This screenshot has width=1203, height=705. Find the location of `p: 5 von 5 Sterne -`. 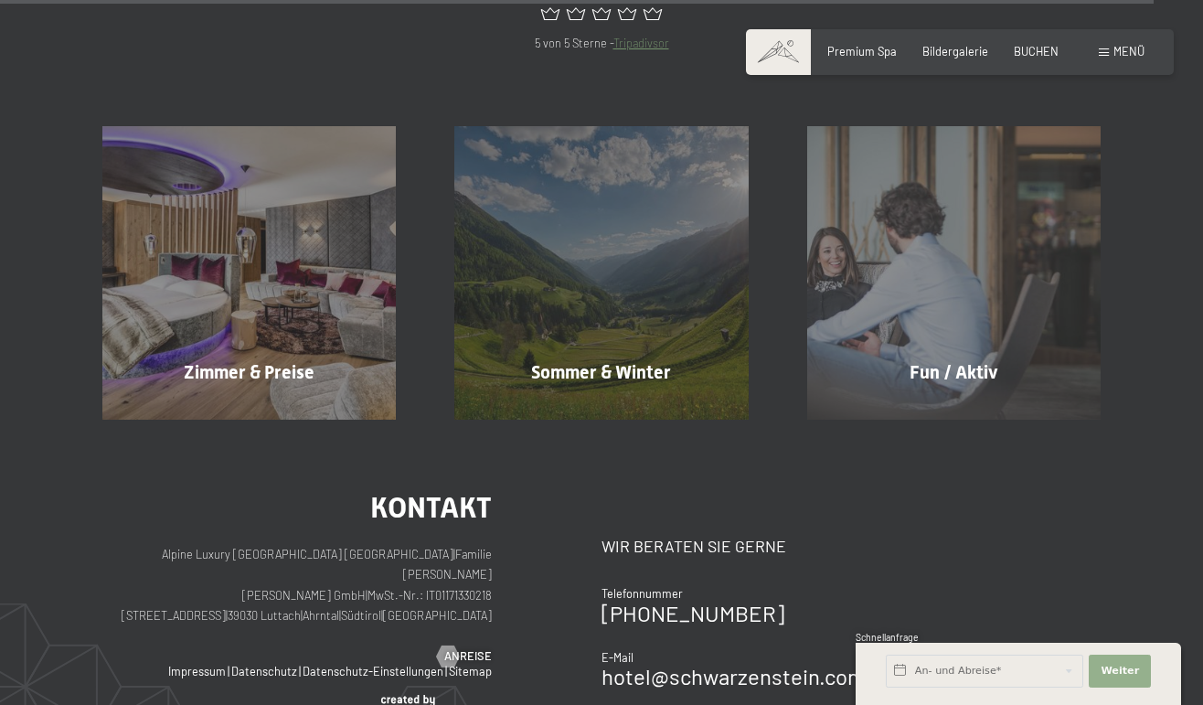

p: 5 von 5 Sterne - is located at coordinates (602, 43).